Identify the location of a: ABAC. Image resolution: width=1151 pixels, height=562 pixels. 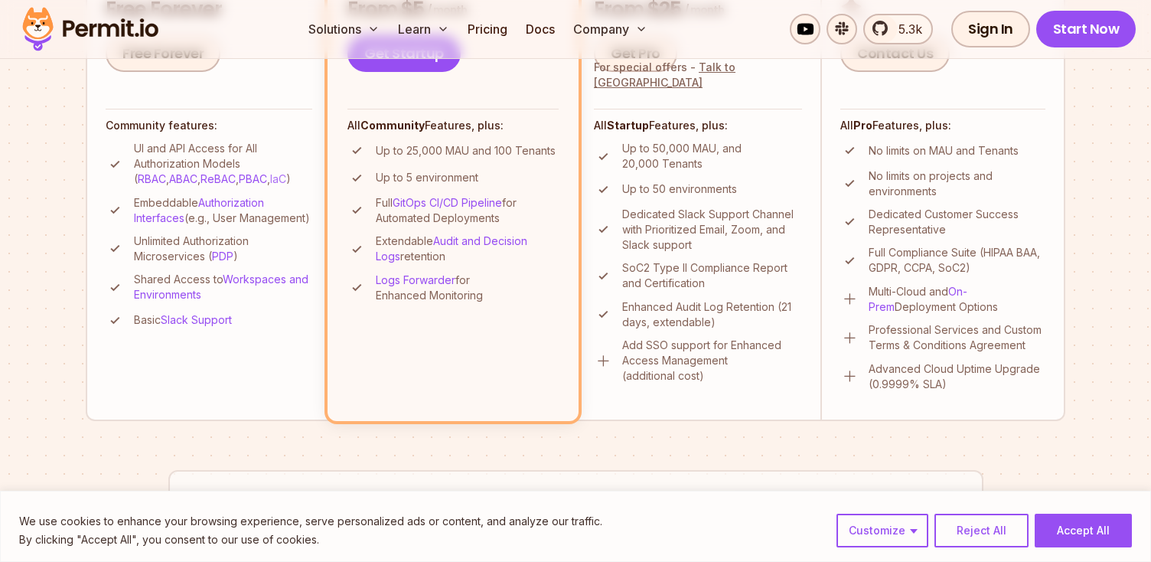
(183, 178).